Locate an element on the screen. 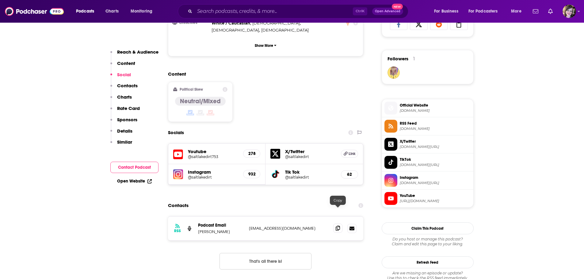  span: https://www.youtube.com/@saltlakedirt753 is located at coordinates (435, 201).